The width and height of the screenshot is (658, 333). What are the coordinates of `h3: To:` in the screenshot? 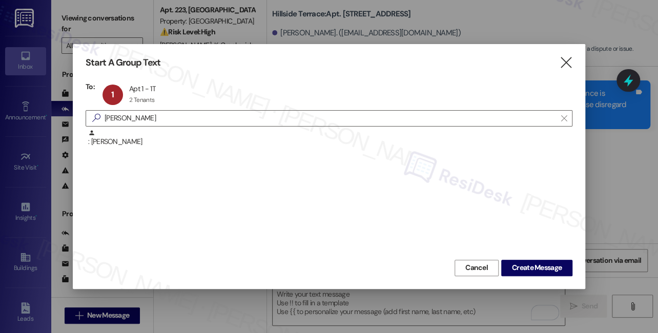 It's located at (90, 87).